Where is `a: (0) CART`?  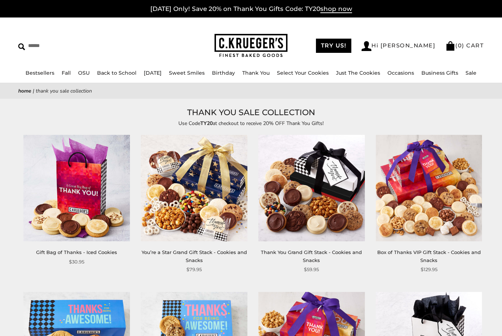
a: (0) CART is located at coordinates (464, 45).